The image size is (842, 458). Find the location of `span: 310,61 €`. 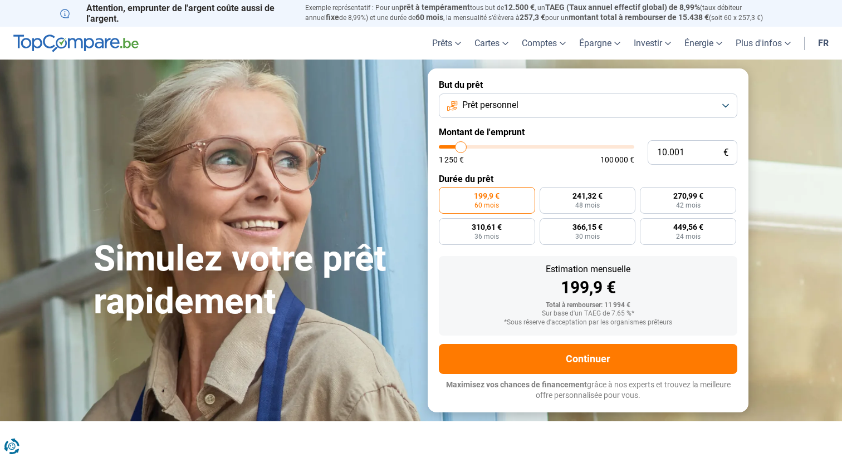

span: 310,61 € is located at coordinates (487, 227).